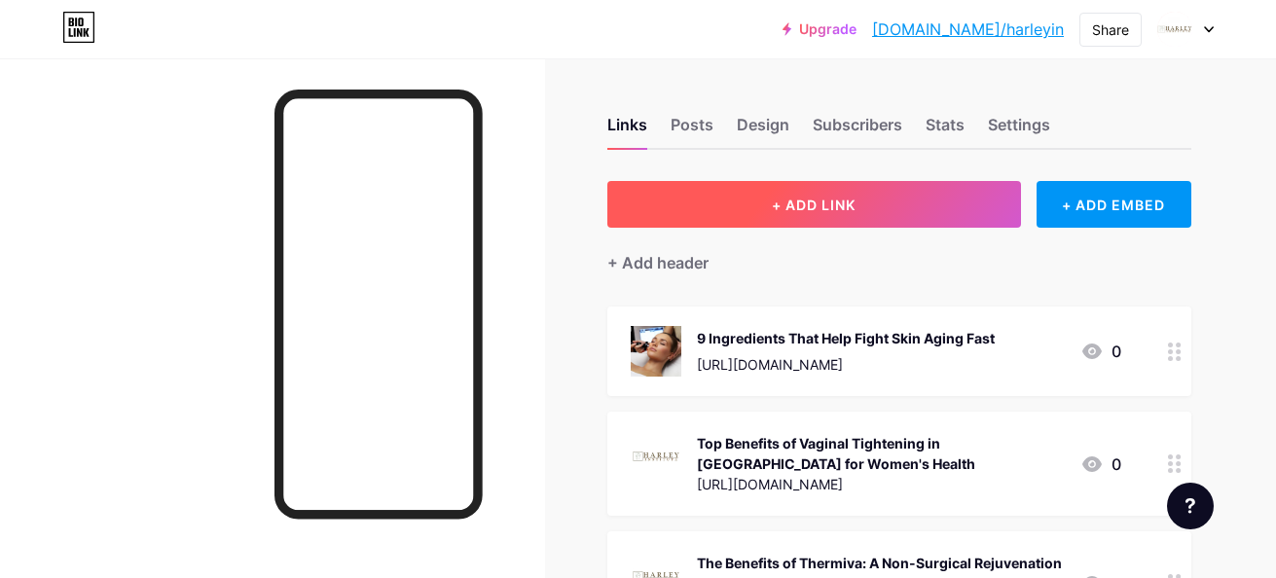 The height and width of the screenshot is (578, 1276). Describe the element at coordinates (692, 130) in the screenshot. I see `div: Posts` at that location.